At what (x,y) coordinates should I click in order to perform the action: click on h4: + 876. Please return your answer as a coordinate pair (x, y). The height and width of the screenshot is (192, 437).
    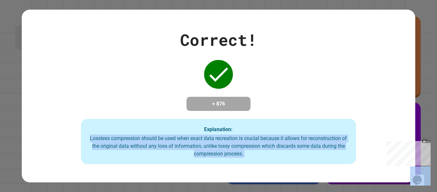
    Looking at the image, I should click on (218, 104).